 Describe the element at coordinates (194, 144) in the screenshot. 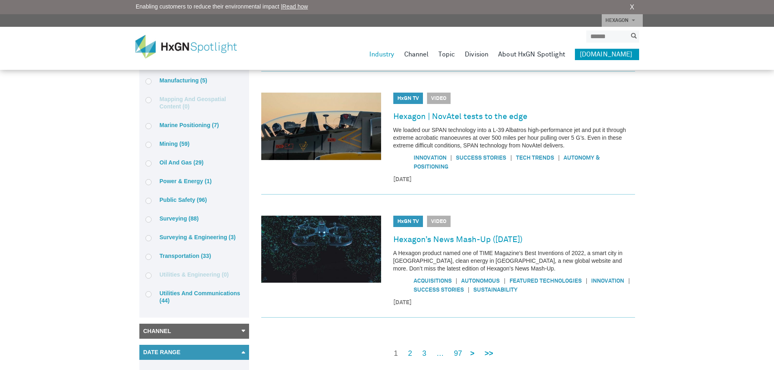

I see `a: Mining (59)` at that location.